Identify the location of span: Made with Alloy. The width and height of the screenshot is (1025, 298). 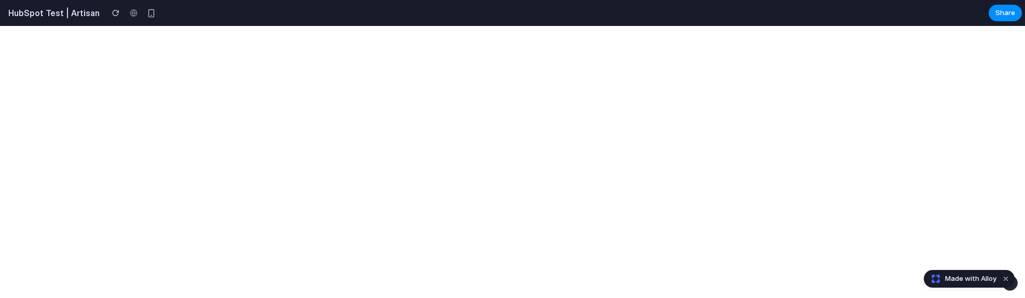
(970, 279).